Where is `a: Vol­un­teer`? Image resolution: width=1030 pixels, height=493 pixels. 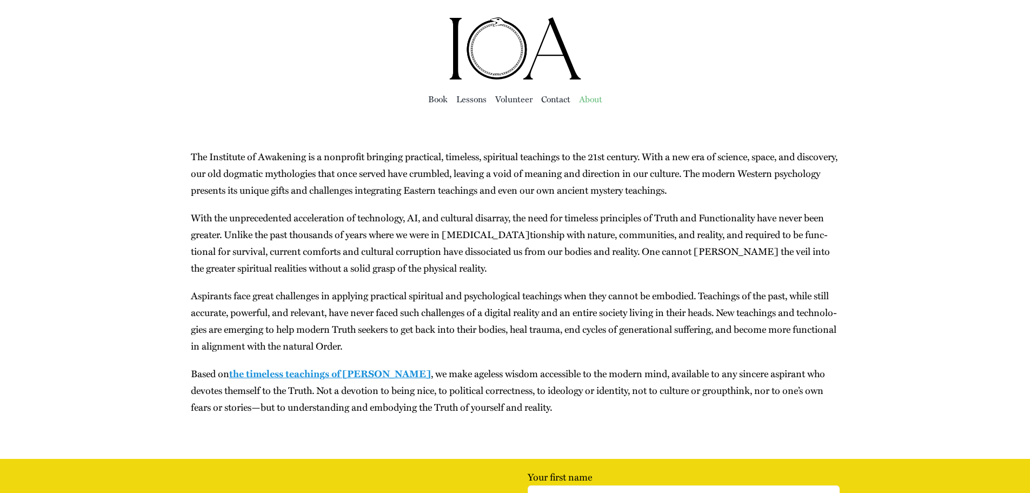 a: Vol­un­teer is located at coordinates (514, 99).